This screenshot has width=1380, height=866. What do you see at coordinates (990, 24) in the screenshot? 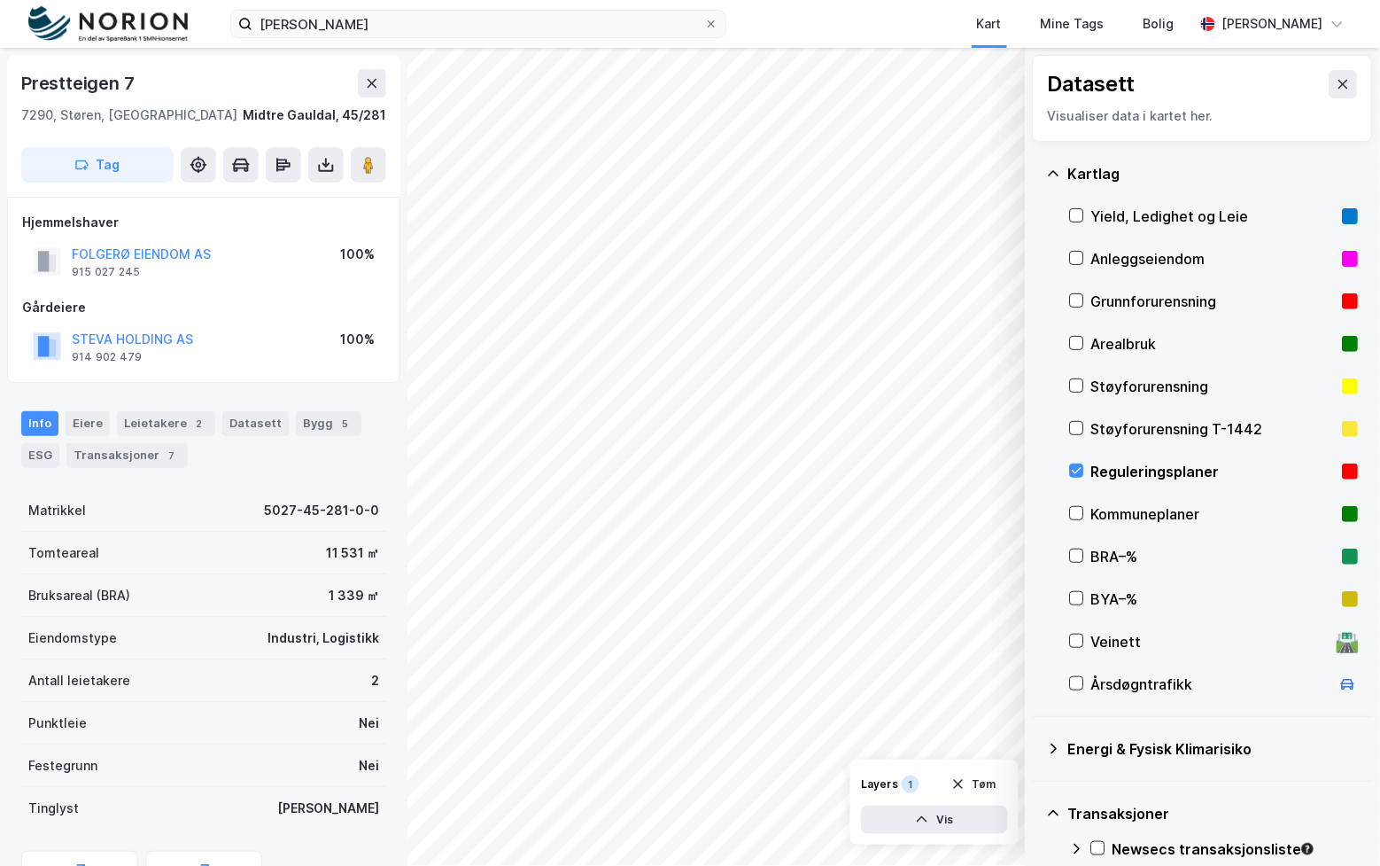
I see `div: Kart` at bounding box center [990, 24].